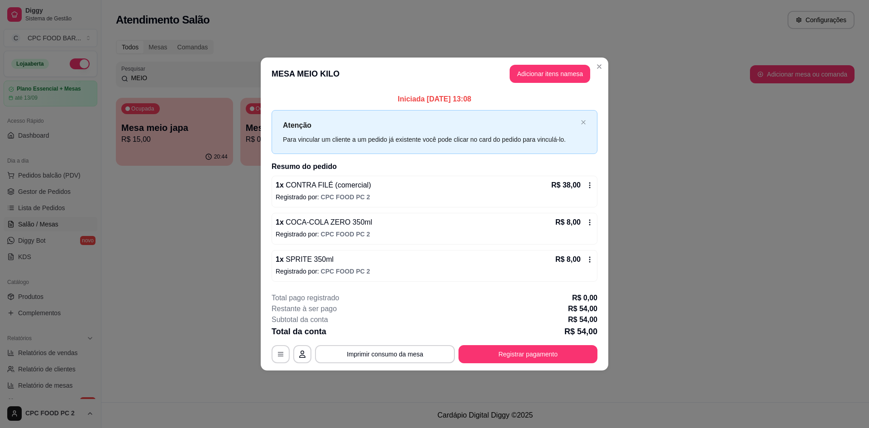 This screenshot has width=869, height=428. Describe the element at coordinates (434, 74) in the screenshot. I see `header: MESA MEIO KILO` at that location.